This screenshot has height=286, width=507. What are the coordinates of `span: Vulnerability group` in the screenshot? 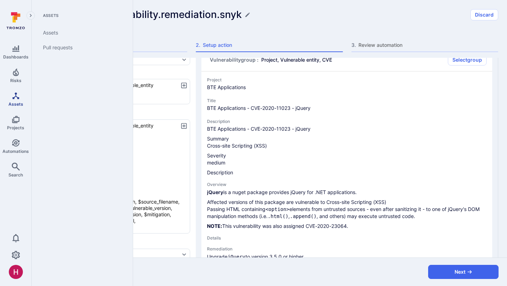 It's located at (233, 60).